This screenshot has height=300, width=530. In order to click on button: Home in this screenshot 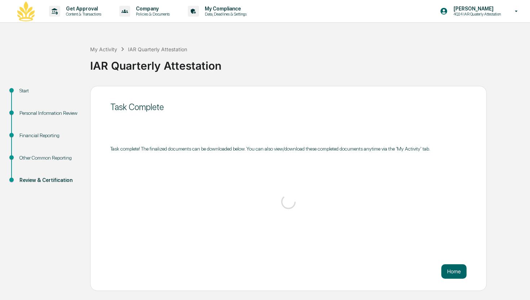, I will do `click(454, 271)`.